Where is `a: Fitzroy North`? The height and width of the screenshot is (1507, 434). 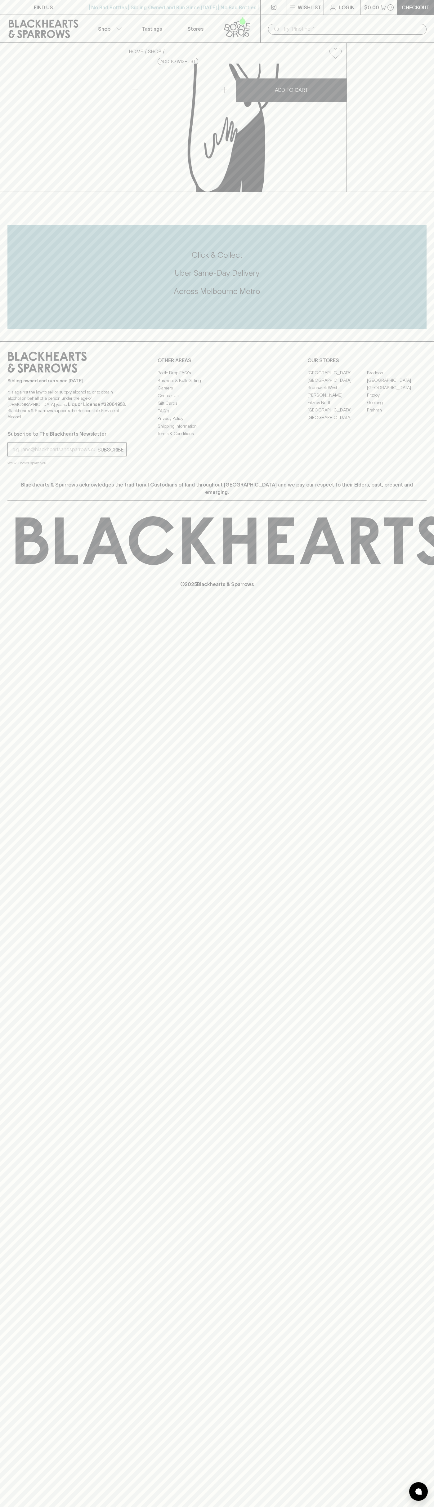
a: Fitzroy North is located at coordinates (337, 402).